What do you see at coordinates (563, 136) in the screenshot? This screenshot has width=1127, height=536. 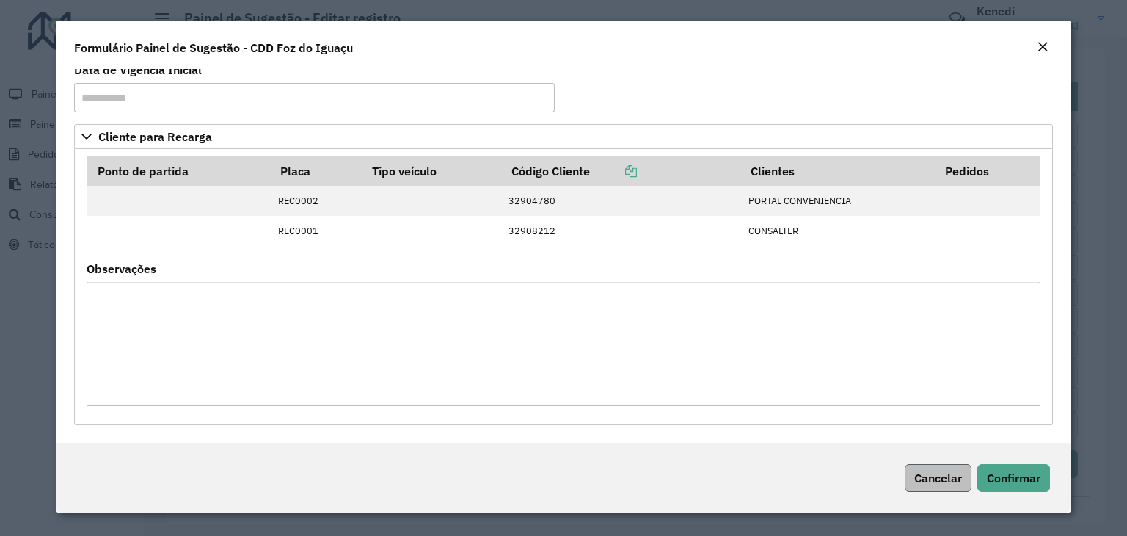 I see `a: Cliente para Recarga` at bounding box center [563, 136].